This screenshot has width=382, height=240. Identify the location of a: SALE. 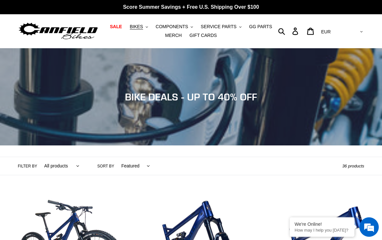
(116, 27).